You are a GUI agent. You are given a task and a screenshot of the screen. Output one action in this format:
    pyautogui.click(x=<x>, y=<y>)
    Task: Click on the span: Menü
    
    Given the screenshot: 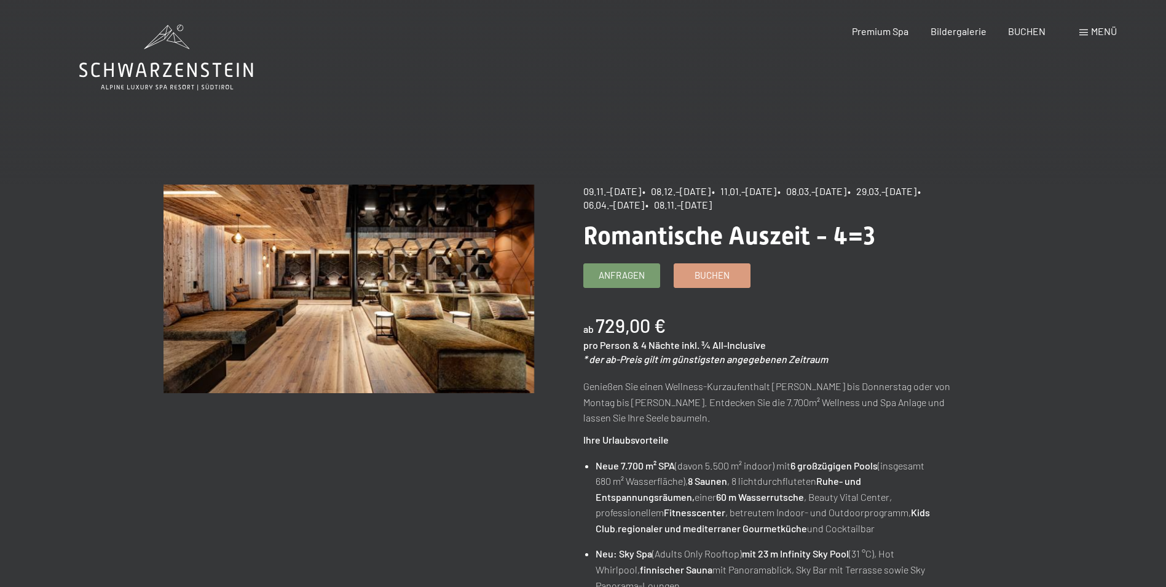 What is the action you would take?
    pyautogui.click(x=1104, y=31)
    